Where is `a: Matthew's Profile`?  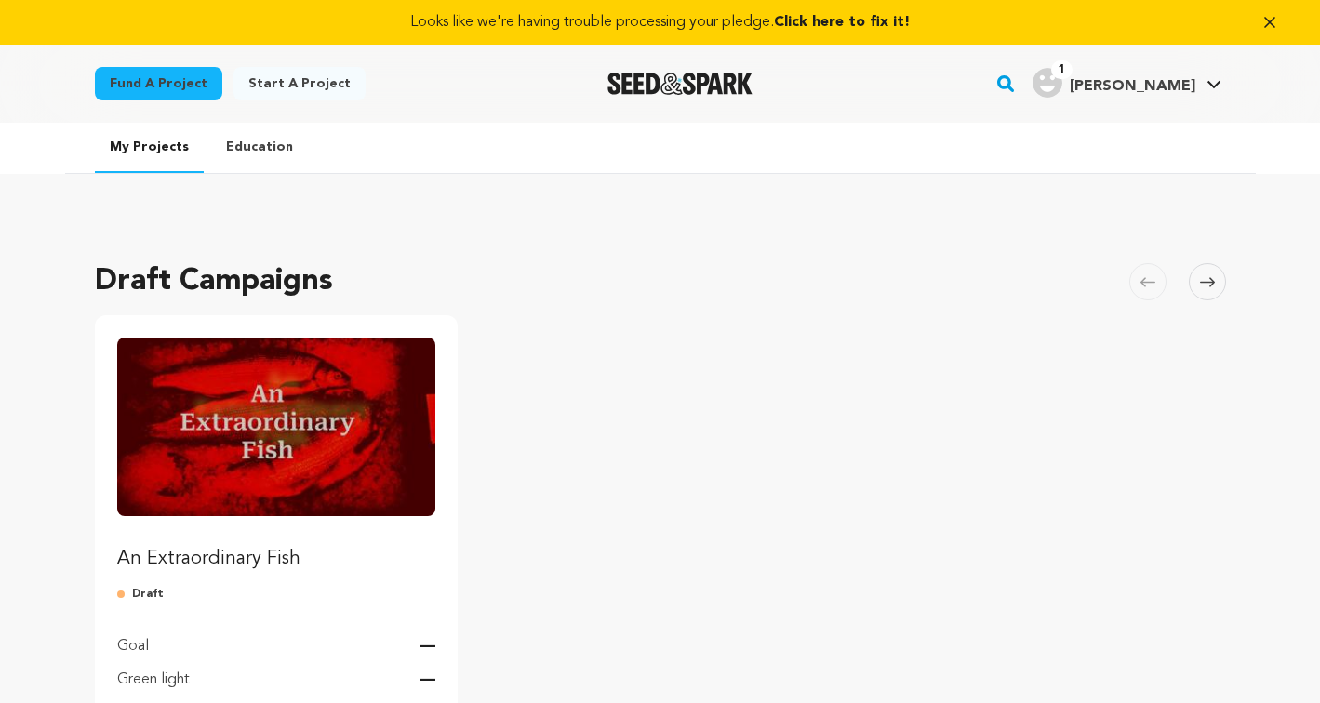 a: Matthew's Profile is located at coordinates (1127, 81).